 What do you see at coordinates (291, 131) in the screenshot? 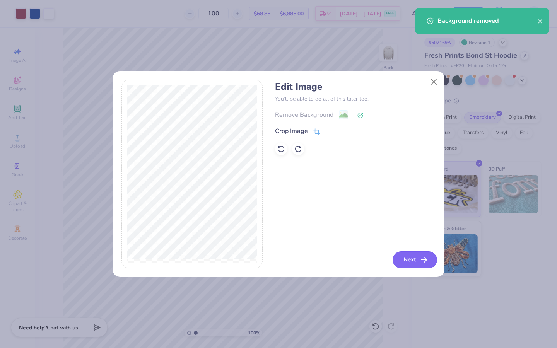
I see `div: Crop Image` at bounding box center [291, 131].